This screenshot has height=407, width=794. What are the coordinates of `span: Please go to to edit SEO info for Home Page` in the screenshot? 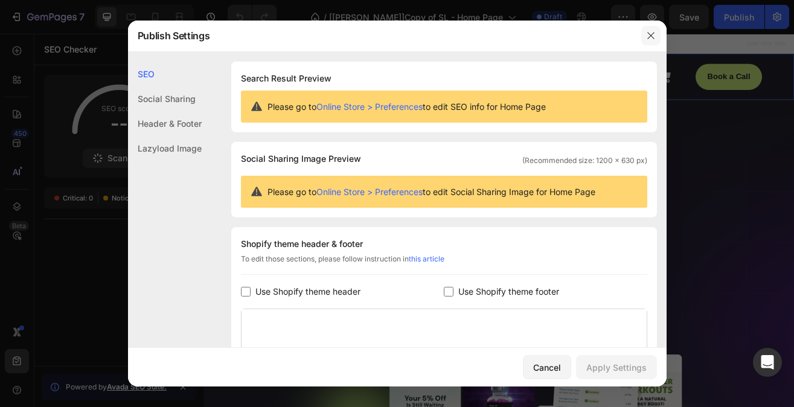 It's located at (406, 106).